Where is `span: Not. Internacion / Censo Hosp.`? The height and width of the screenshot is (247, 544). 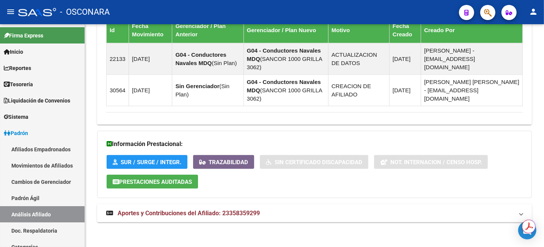
span: Not. Internacion / Censo Hosp. is located at coordinates (435, 163).